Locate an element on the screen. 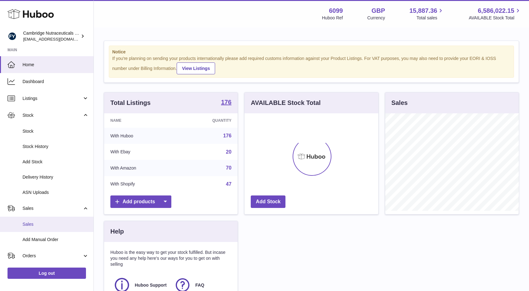  span: Delivery History is located at coordinates (56, 177).